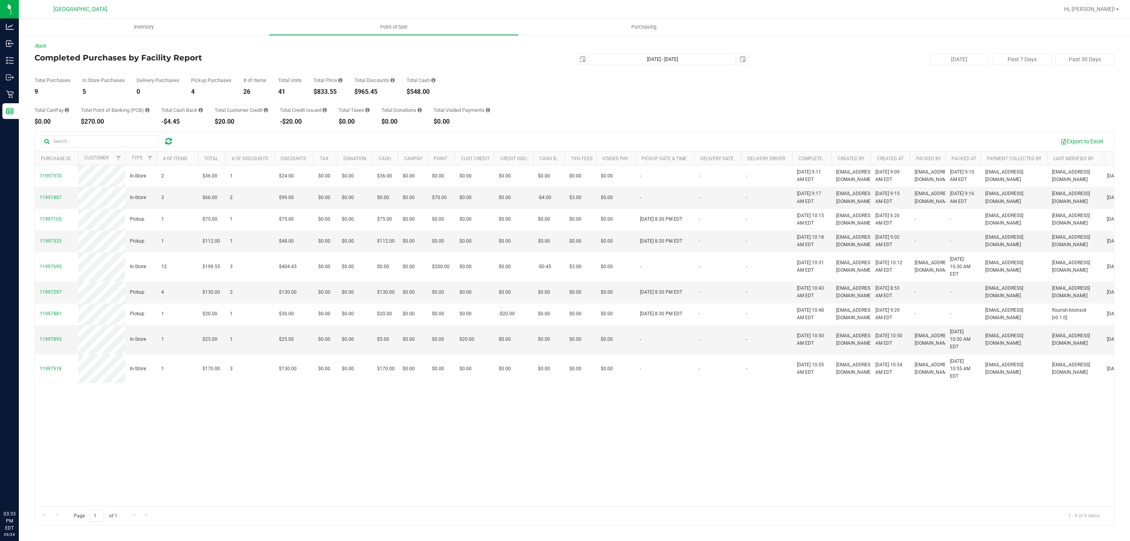 The image size is (1130, 541). I want to click on inline-svg: Retail, so click(10, 94).